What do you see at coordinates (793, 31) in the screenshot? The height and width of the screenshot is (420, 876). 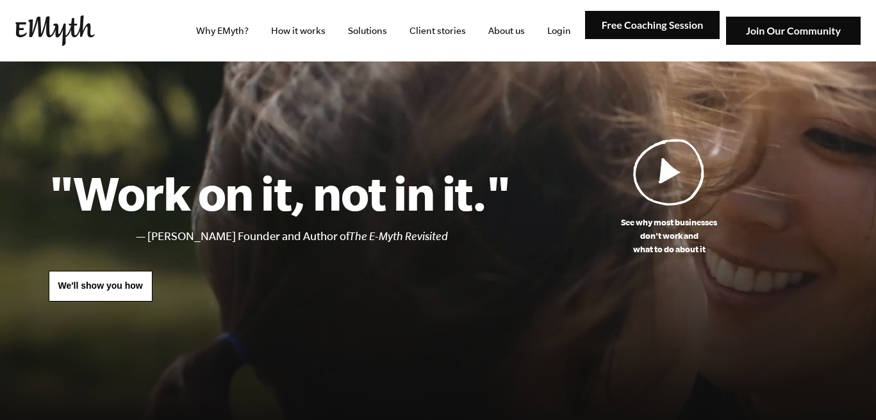 I see `img: Join Our Community` at bounding box center [793, 31].